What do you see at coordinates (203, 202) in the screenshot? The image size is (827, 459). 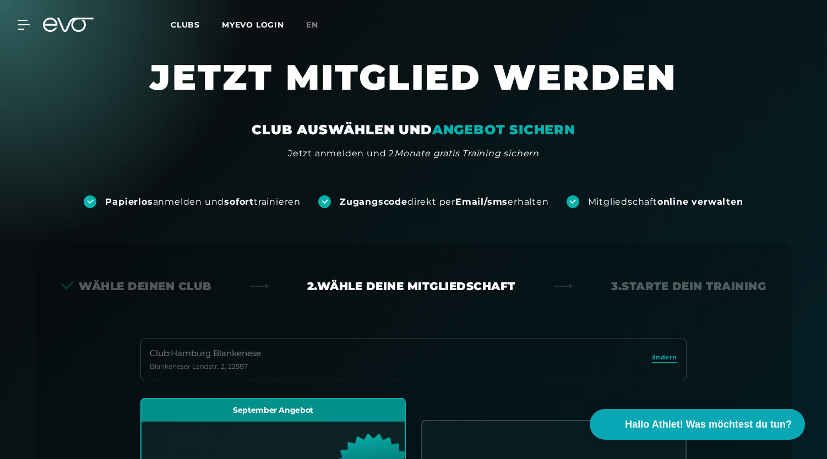 I see `div: anmelden und trainieren` at bounding box center [203, 202].